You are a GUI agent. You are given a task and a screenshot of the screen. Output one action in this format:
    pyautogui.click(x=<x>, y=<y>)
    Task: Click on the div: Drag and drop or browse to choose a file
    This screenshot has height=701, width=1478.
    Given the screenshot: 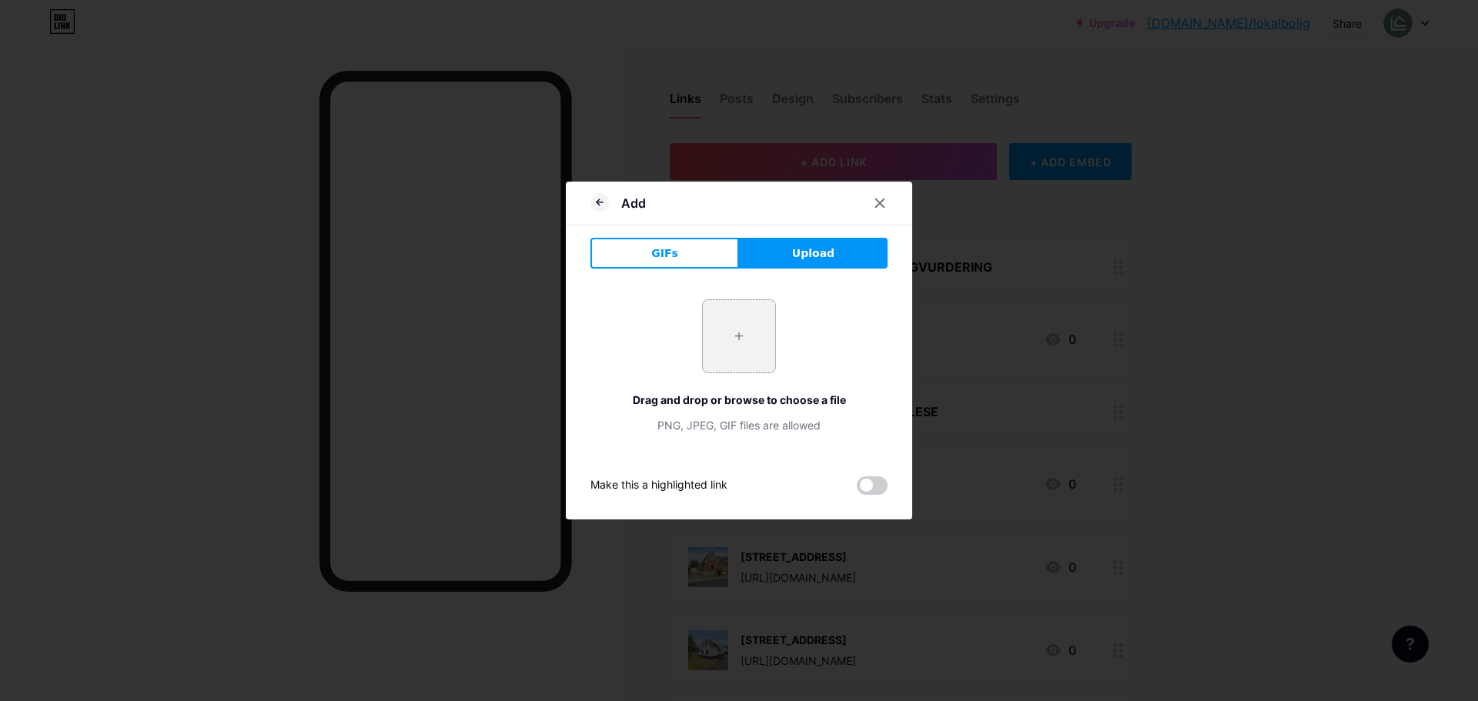 What is the action you would take?
    pyautogui.click(x=739, y=399)
    